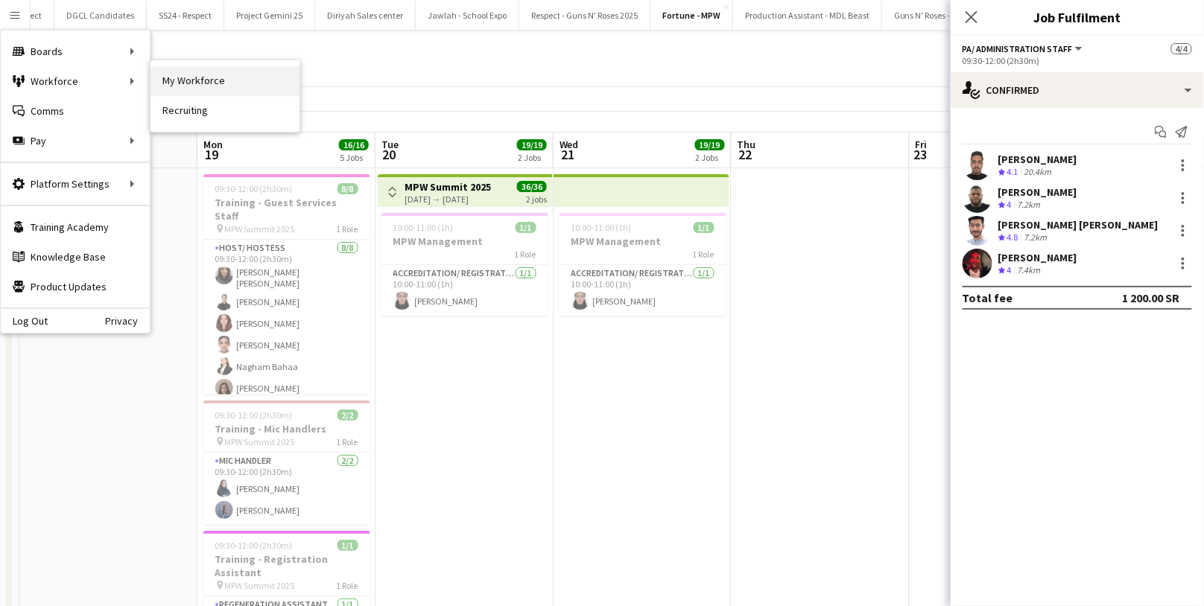  What do you see at coordinates (24, 321) in the screenshot?
I see `a: Log Out` at bounding box center [24, 321].